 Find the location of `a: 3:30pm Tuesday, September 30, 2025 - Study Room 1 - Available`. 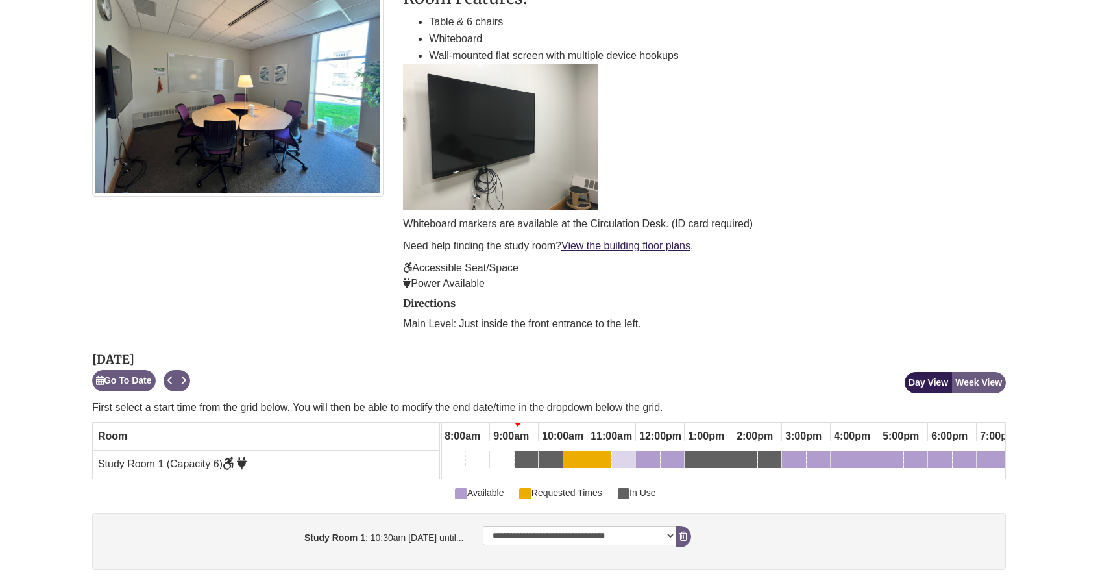

a: 3:30pm Tuesday, September 30, 2025 - Study Room 1 - Available is located at coordinates (818, 461).